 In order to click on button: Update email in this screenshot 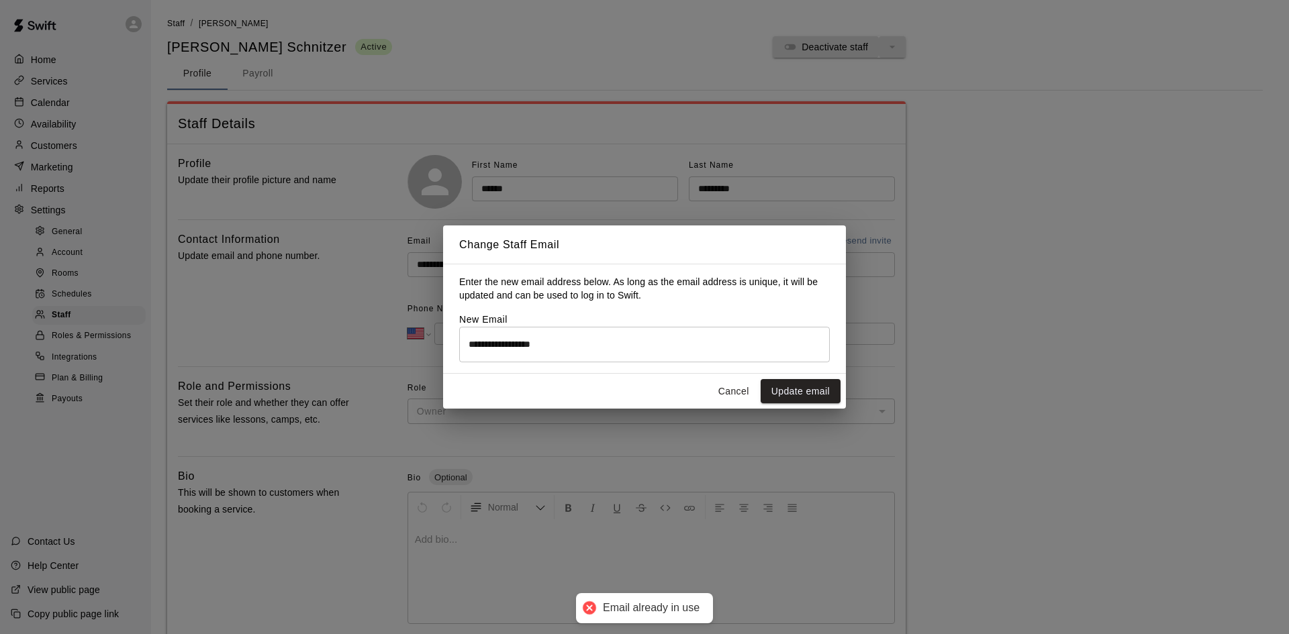, I will do `click(800, 391)`.